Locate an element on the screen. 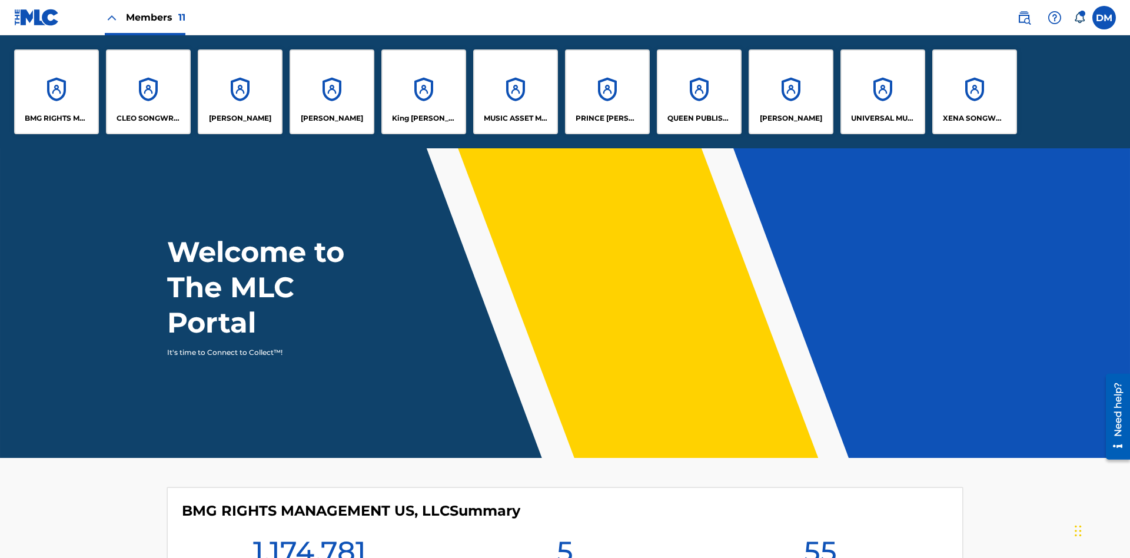 The width and height of the screenshot is (1130, 558). img: Close is located at coordinates (112, 18).